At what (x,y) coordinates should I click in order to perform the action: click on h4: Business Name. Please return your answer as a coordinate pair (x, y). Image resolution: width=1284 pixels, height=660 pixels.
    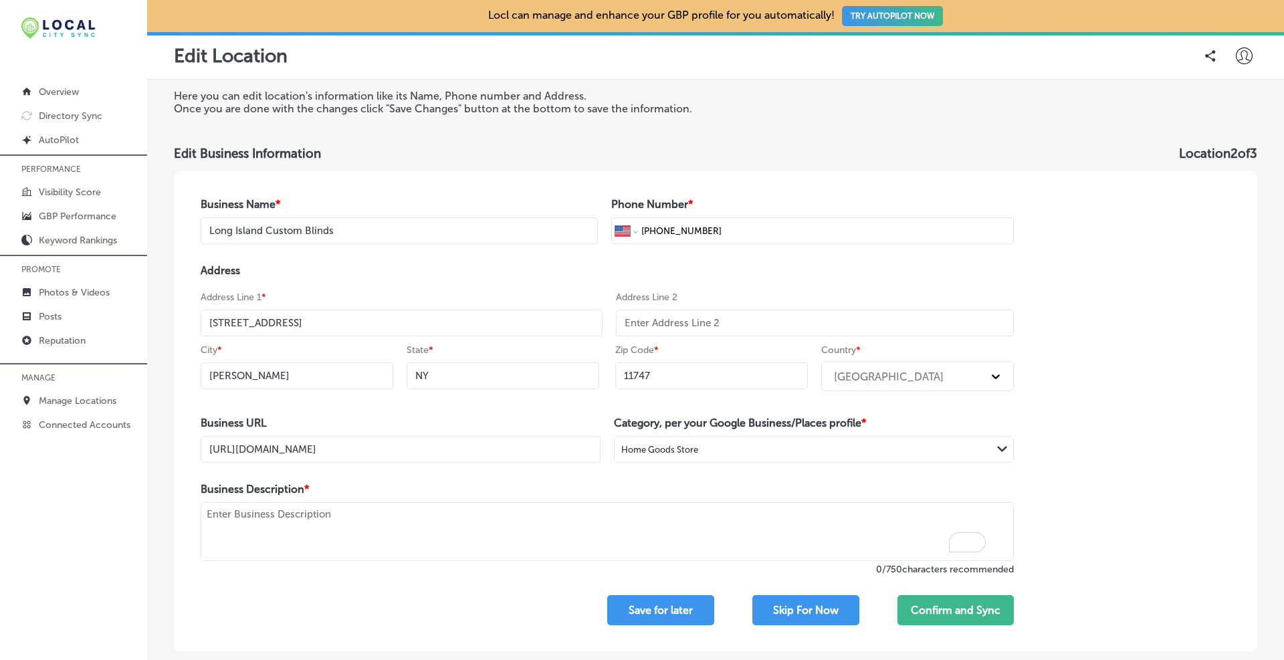
    Looking at the image, I should click on (399, 204).